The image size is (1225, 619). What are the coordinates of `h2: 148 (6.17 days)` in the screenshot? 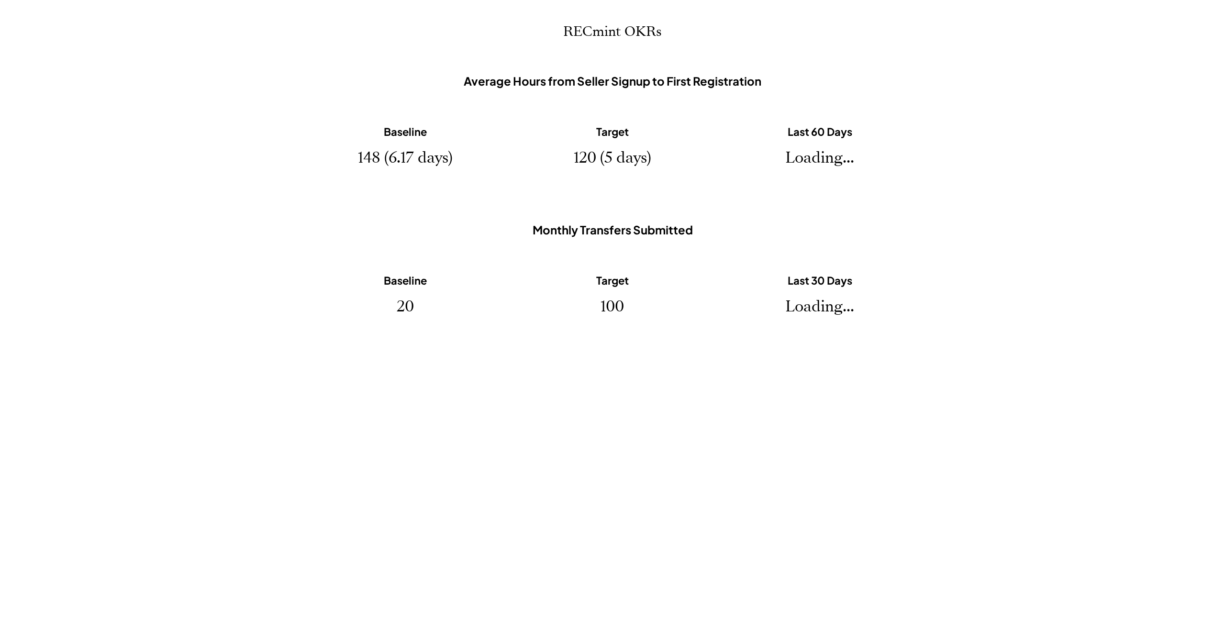 It's located at (405, 157).